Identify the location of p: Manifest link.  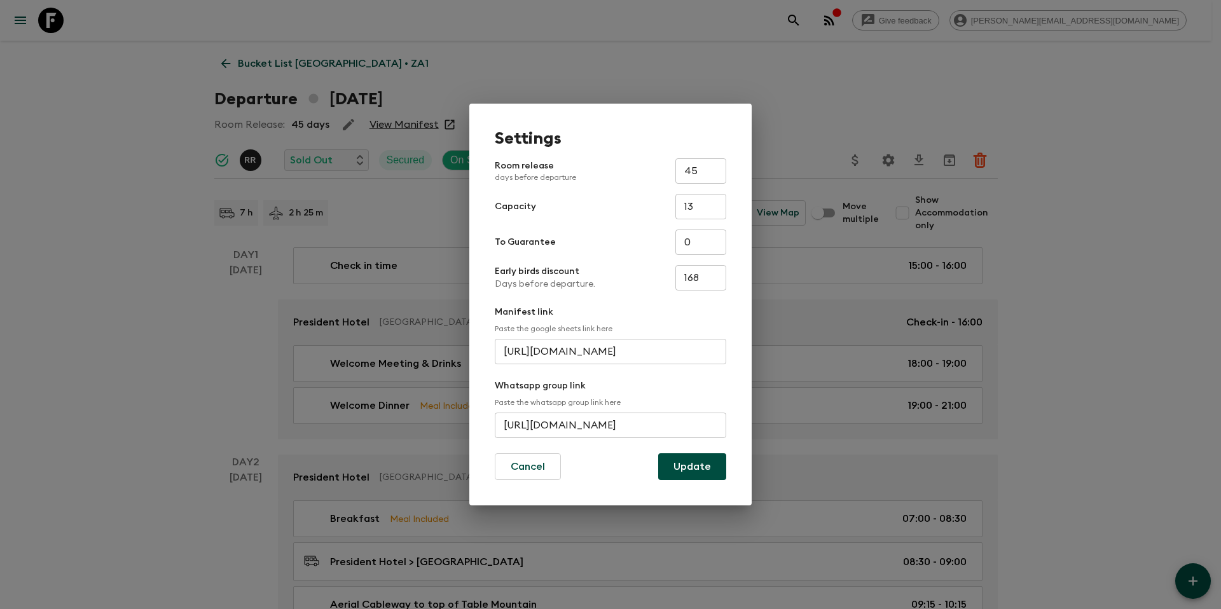
(611, 312).